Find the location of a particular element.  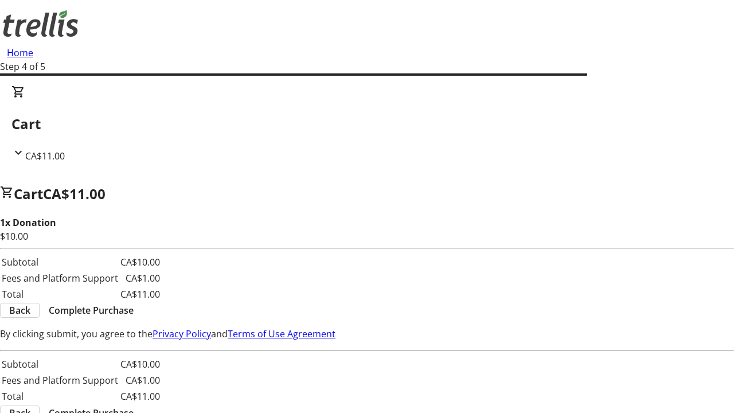

span: Cart is located at coordinates (28, 193).